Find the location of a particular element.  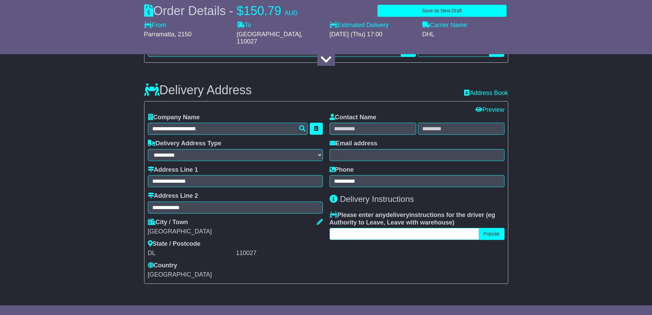

a: Preview is located at coordinates (490, 110).